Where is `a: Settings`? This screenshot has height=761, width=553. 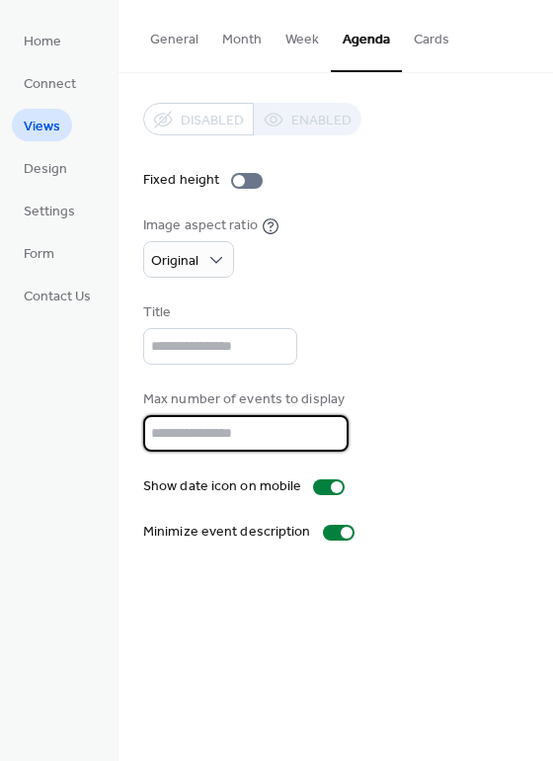
a: Settings is located at coordinates (49, 209).